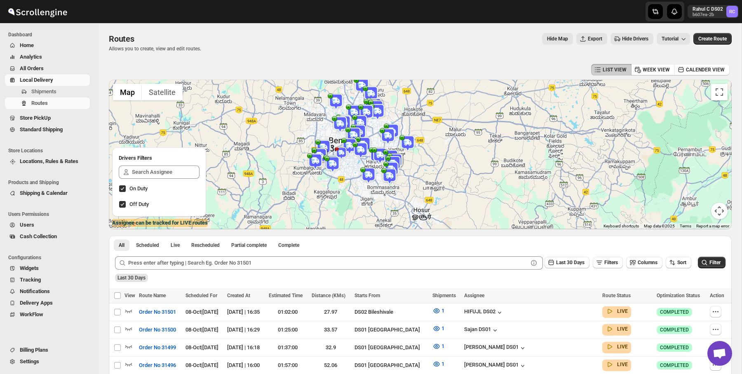  Describe the element at coordinates (122, 245) in the screenshot. I see `span: All` at that location.